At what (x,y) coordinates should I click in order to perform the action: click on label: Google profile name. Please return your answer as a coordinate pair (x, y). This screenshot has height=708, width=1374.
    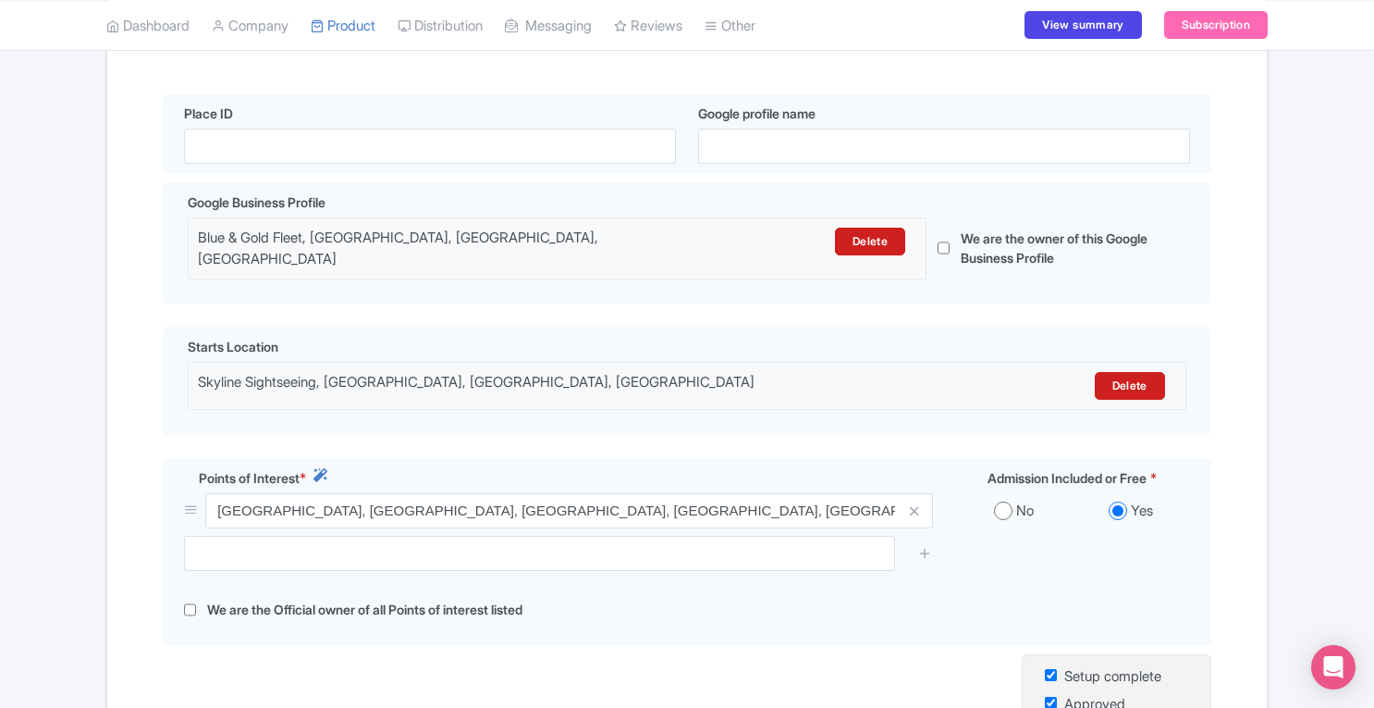
    Looking at the image, I should click on (757, 113).